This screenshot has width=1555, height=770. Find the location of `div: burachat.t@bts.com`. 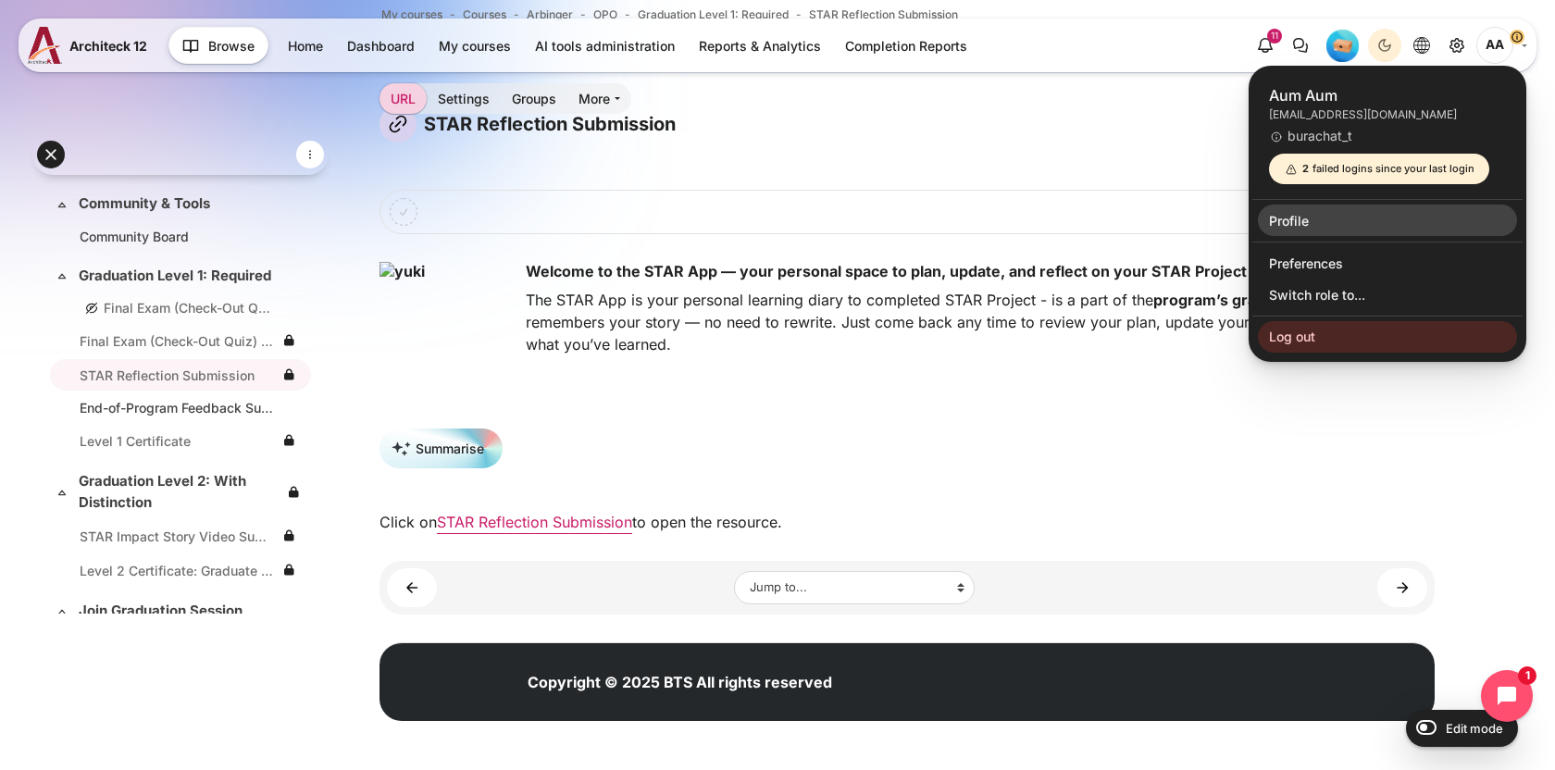

div: burachat.t@bts.com is located at coordinates (1387, 115).